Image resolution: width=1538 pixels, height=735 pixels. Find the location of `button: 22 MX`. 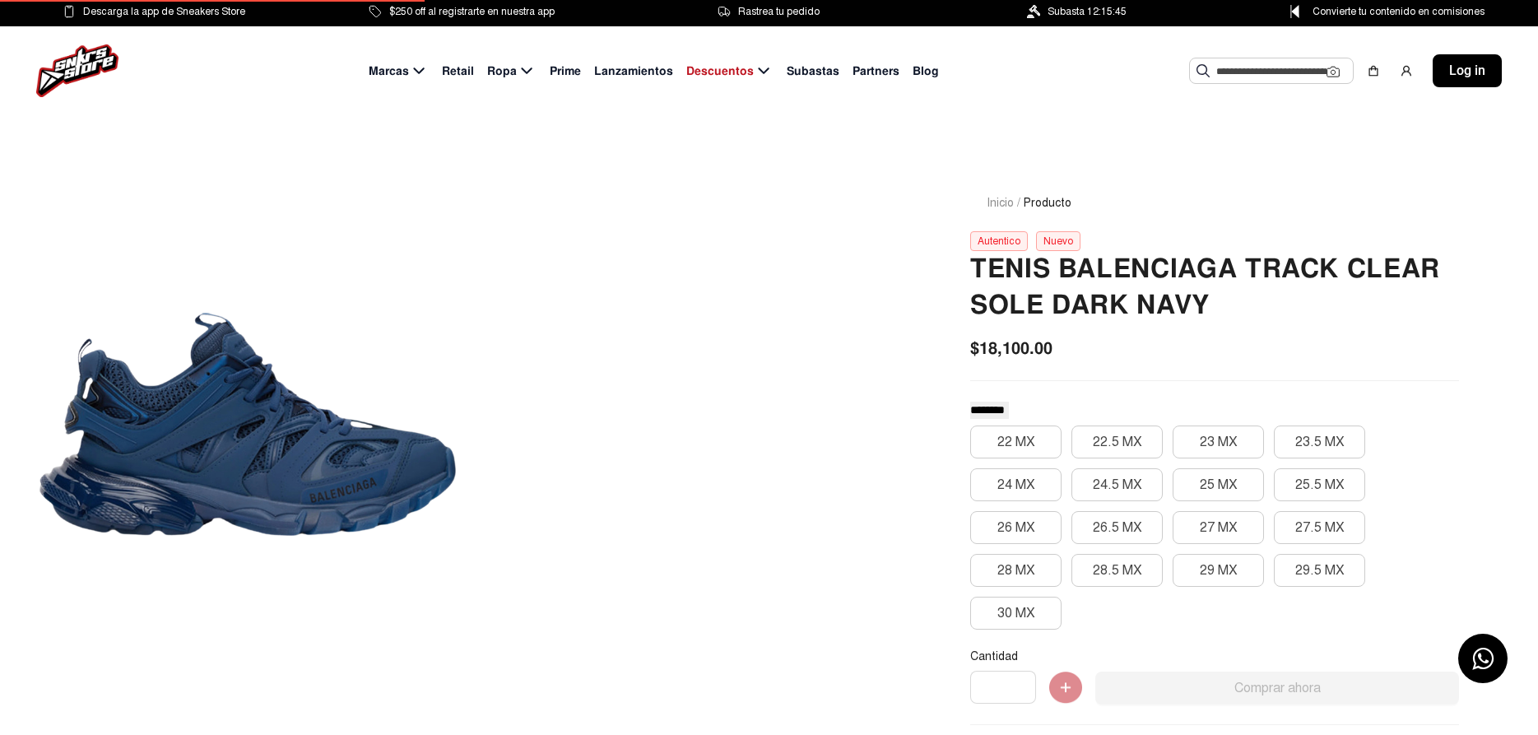

button: 22 MX is located at coordinates (1016, 442).